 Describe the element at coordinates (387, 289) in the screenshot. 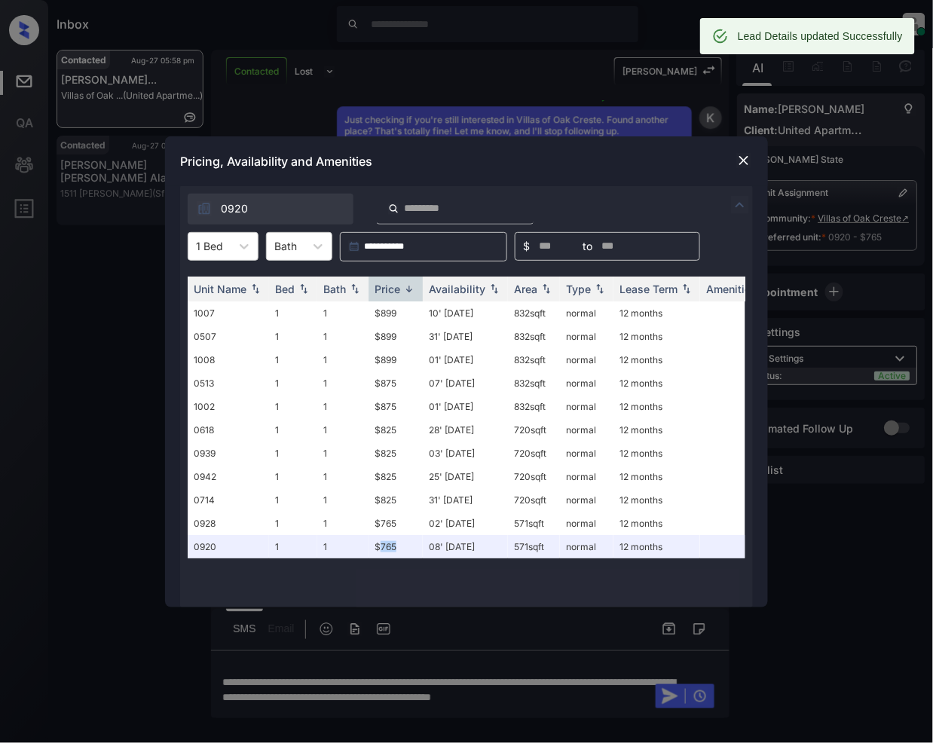

I see `div: Price` at that location.